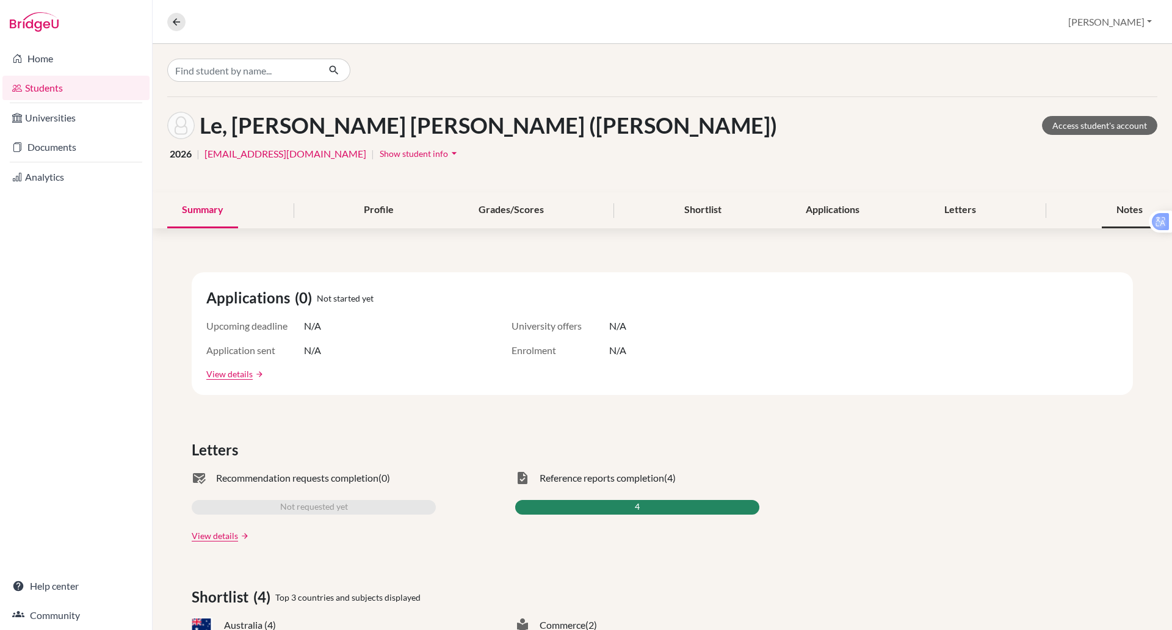 Image resolution: width=1172 pixels, height=630 pixels. What do you see at coordinates (76, 88) in the screenshot?
I see `a: Students` at bounding box center [76, 88].